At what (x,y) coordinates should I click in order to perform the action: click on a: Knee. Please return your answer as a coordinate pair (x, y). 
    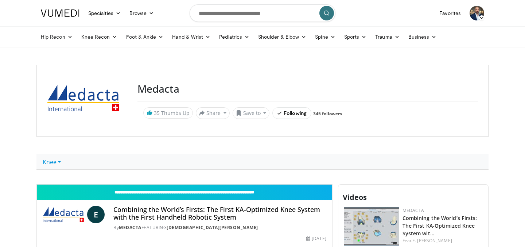
    Looking at the image, I should click on (52, 162).